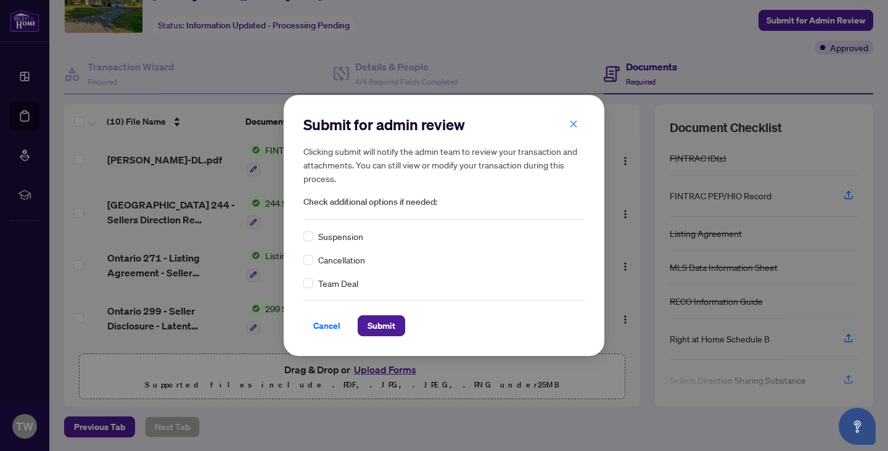 The width and height of the screenshot is (888, 451). Describe the element at coordinates (342, 260) in the screenshot. I see `span: Cancellation` at that location.